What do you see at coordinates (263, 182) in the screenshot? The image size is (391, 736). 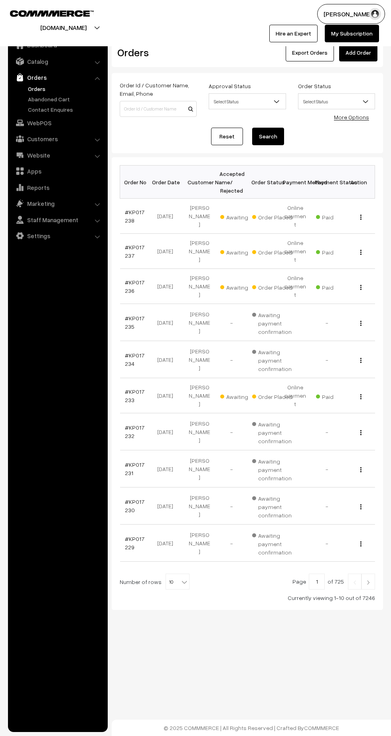 I see `th: Order Status` at bounding box center [263, 182].